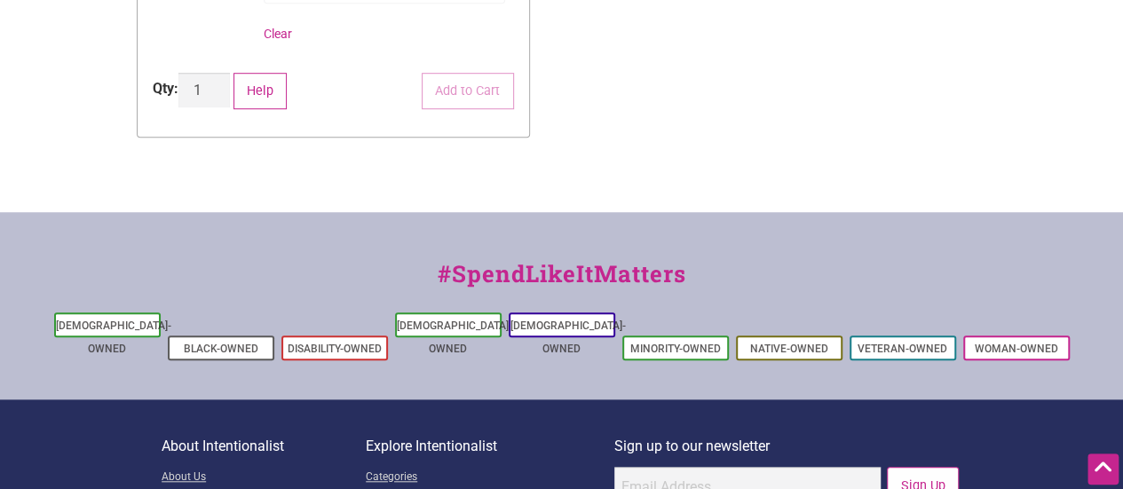 The image size is (1123, 489). I want to click on div: Scroll Back to Top, so click(1102, 469).